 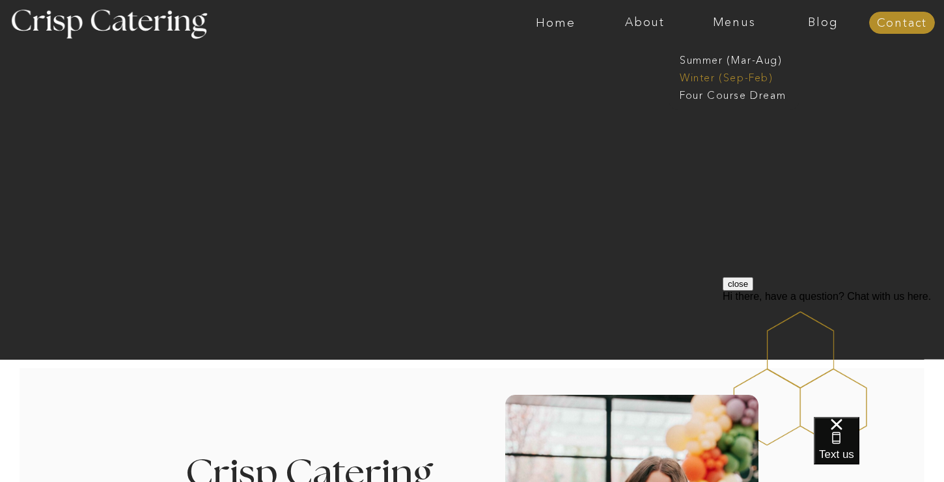 What do you see at coordinates (733, 23) in the screenshot?
I see `a: Menus` at bounding box center [733, 23].